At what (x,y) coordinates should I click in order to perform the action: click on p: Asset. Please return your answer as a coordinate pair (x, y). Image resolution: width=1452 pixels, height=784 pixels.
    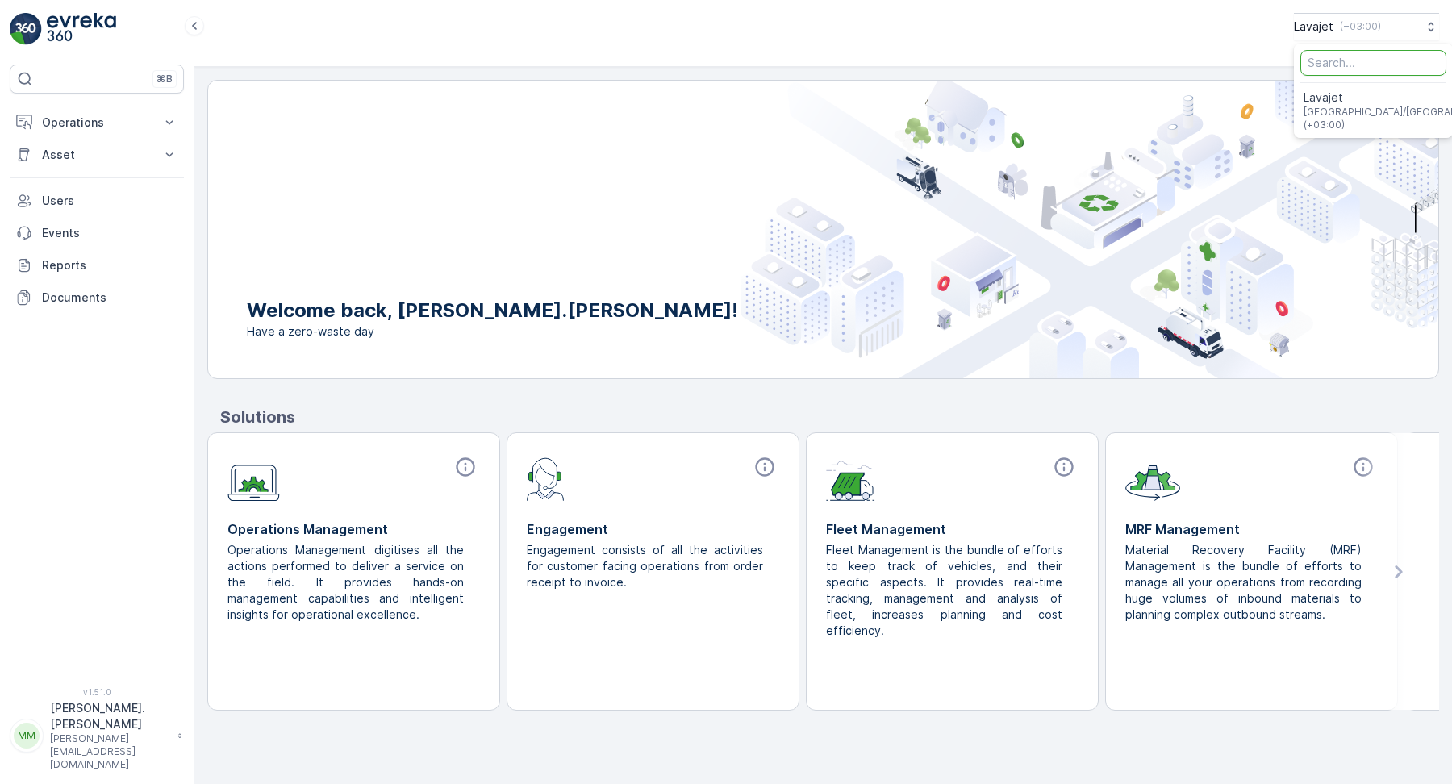
    Looking at the image, I should click on (97, 155).